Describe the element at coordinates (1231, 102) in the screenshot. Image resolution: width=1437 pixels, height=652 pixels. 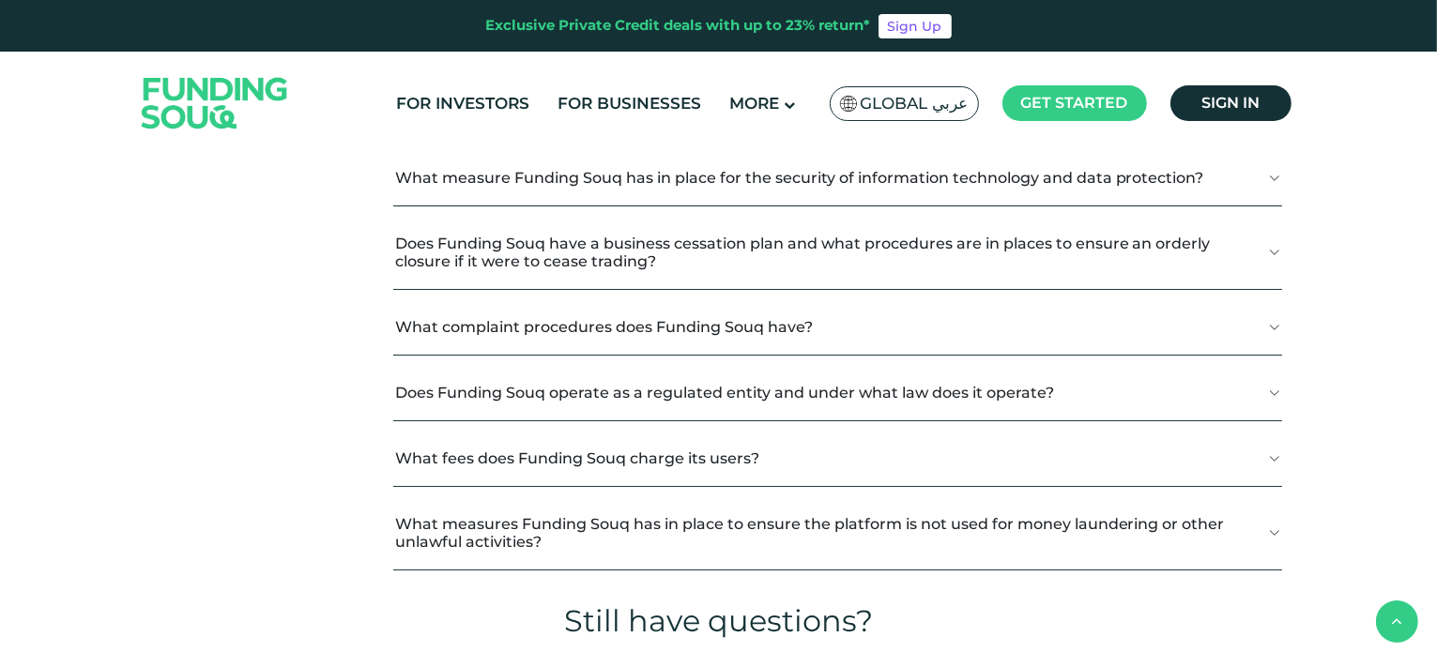
I see `span: Sign in` at that location.